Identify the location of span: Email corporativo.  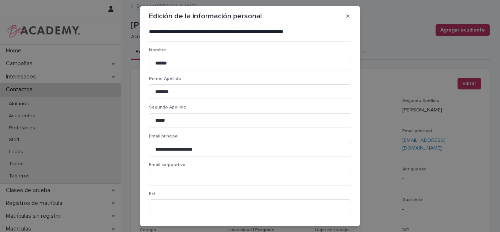
(167, 165).